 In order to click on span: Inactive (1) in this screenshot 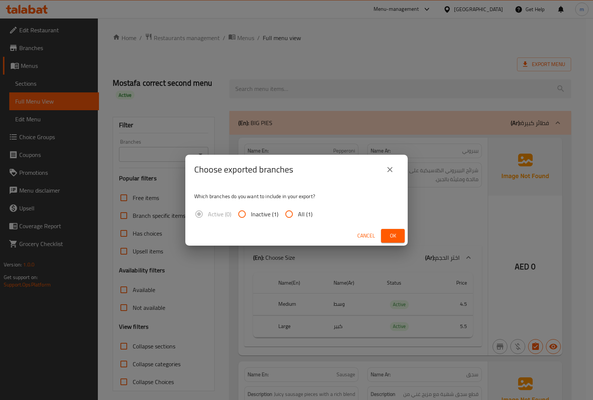, I will do `click(265, 214)`.